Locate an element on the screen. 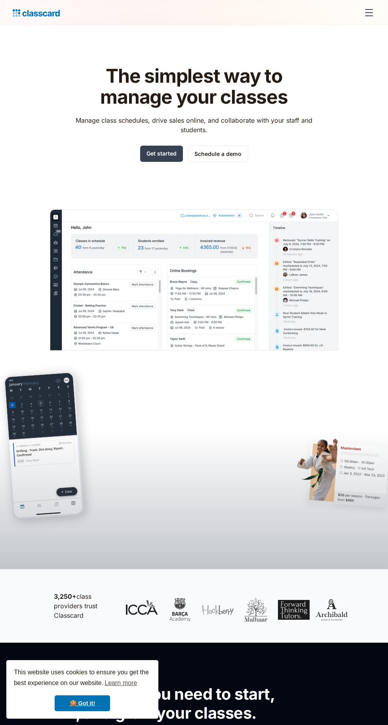  p: class providers trust Classcard is located at coordinates (86, 606).